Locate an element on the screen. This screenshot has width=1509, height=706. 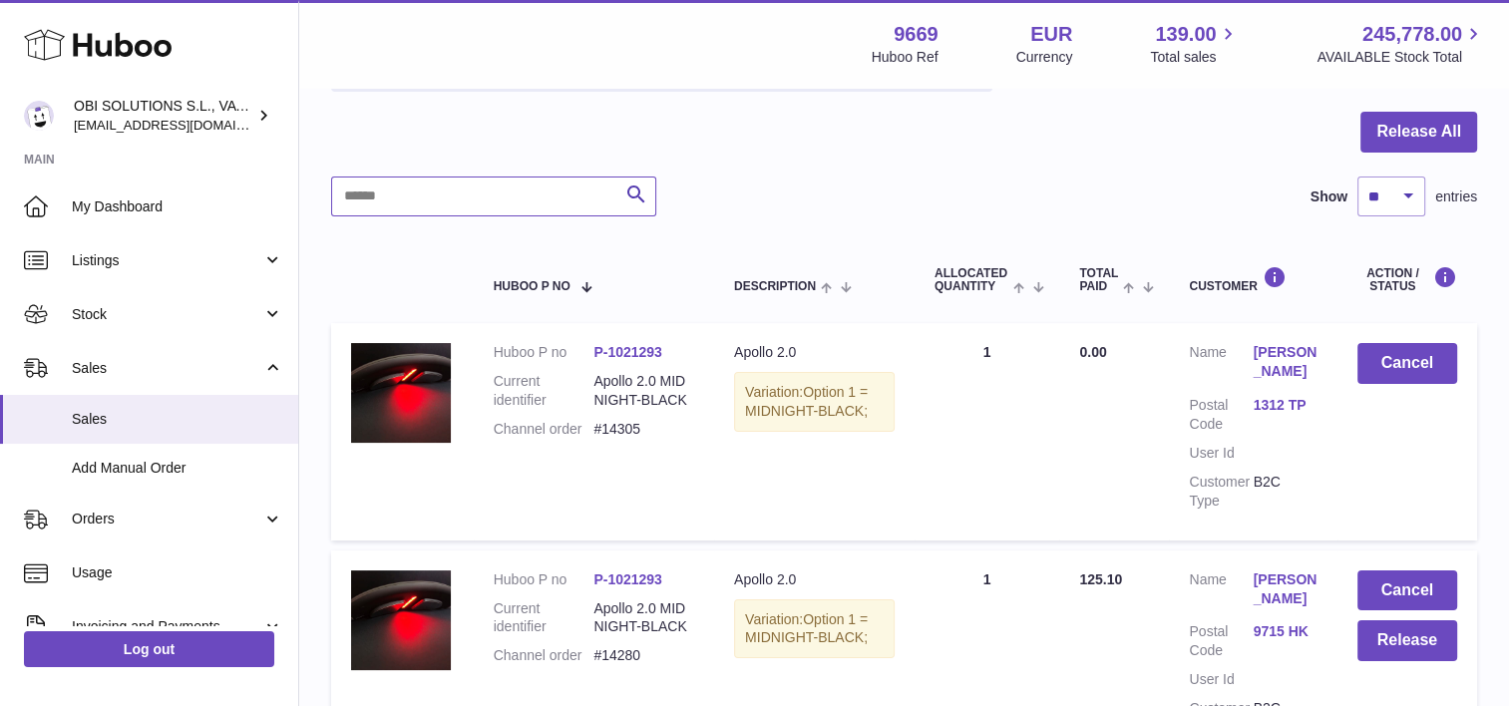
img: internalAdmin-9669@internal.huboo.com is located at coordinates (39, 116).